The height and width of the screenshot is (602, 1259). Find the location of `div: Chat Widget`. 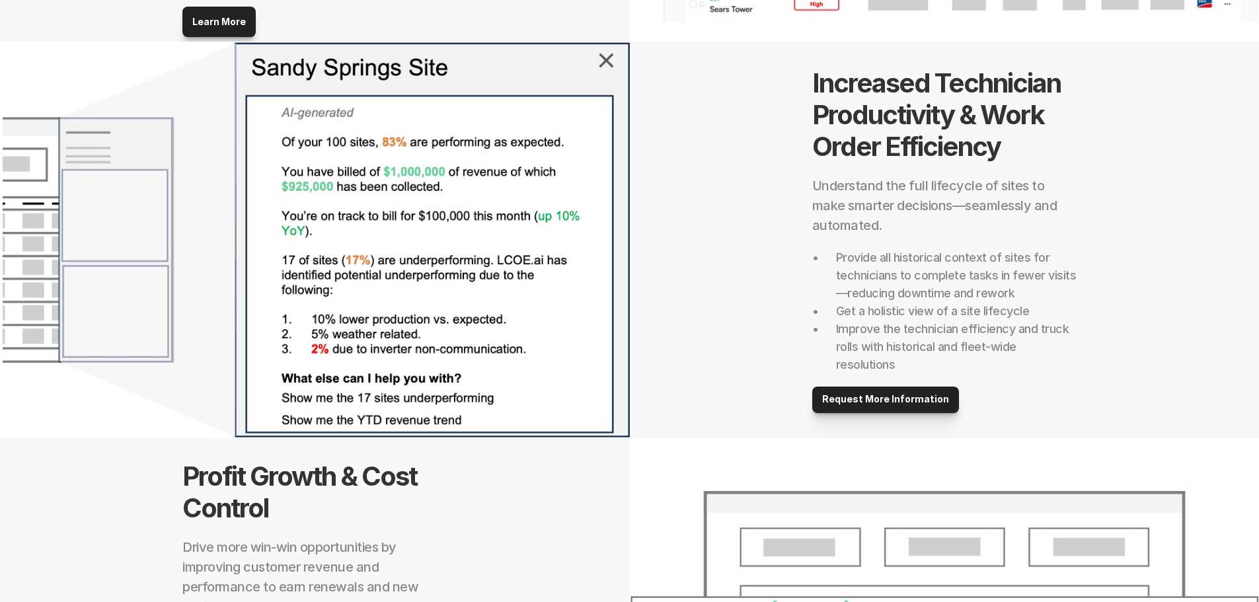

div: Chat Widget is located at coordinates (1226, 571).